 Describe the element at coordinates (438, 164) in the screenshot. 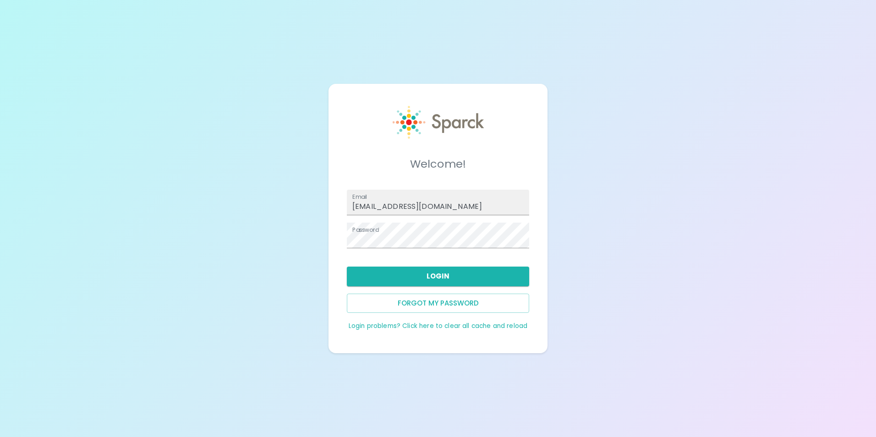

I see `h5: Welcome!` at that location.